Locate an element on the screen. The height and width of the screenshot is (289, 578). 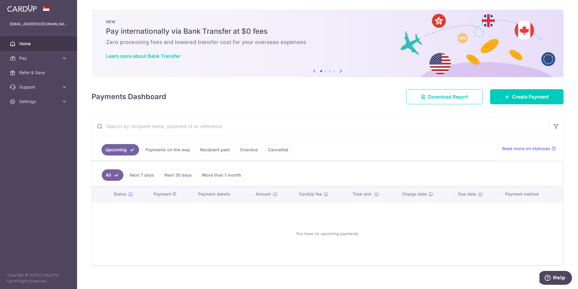
span: Home is located at coordinates (39, 44).